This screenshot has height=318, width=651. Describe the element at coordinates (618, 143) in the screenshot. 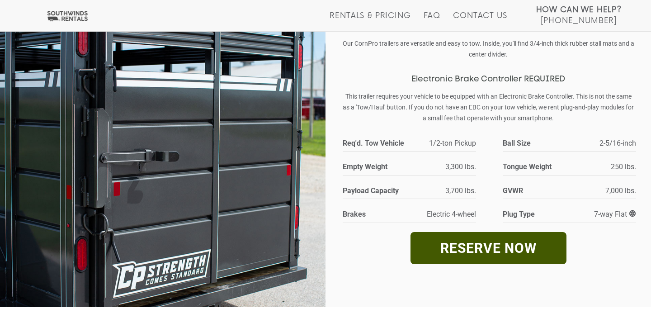

I see `span: 2-5/16-inch` at that location.